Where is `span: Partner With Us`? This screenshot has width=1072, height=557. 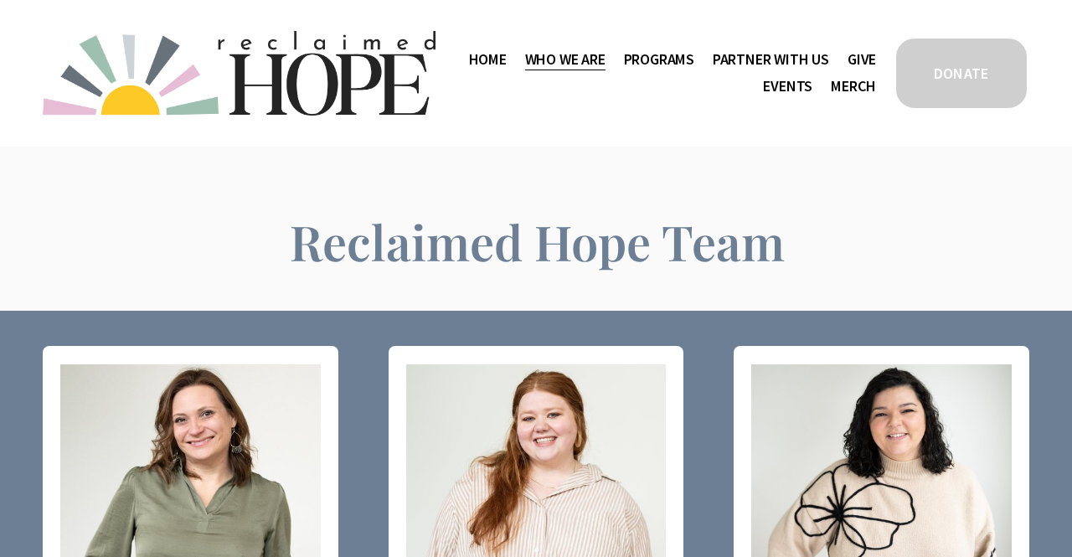 span: Partner With Us is located at coordinates (770, 59).